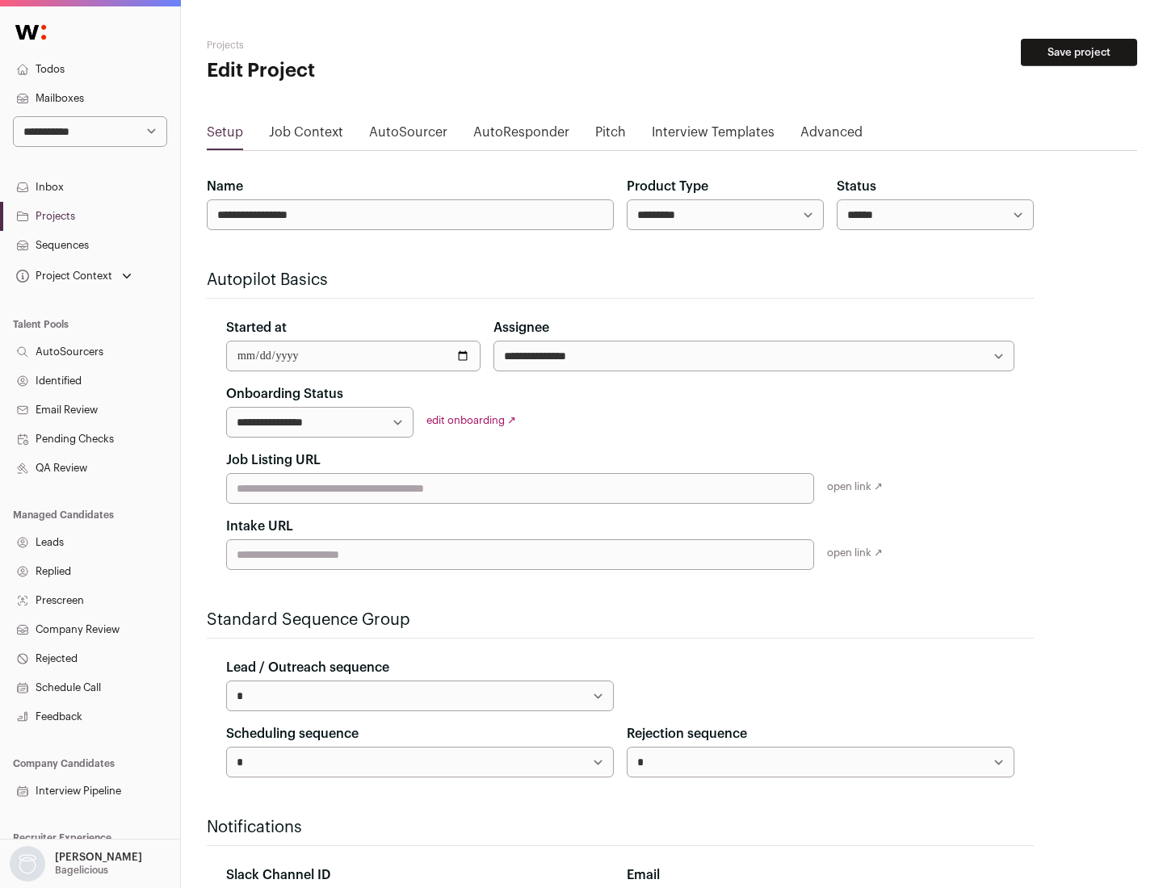 The image size is (1163, 888). Describe the element at coordinates (292, 734) in the screenshot. I see `label: Scheduling sequence` at that location.